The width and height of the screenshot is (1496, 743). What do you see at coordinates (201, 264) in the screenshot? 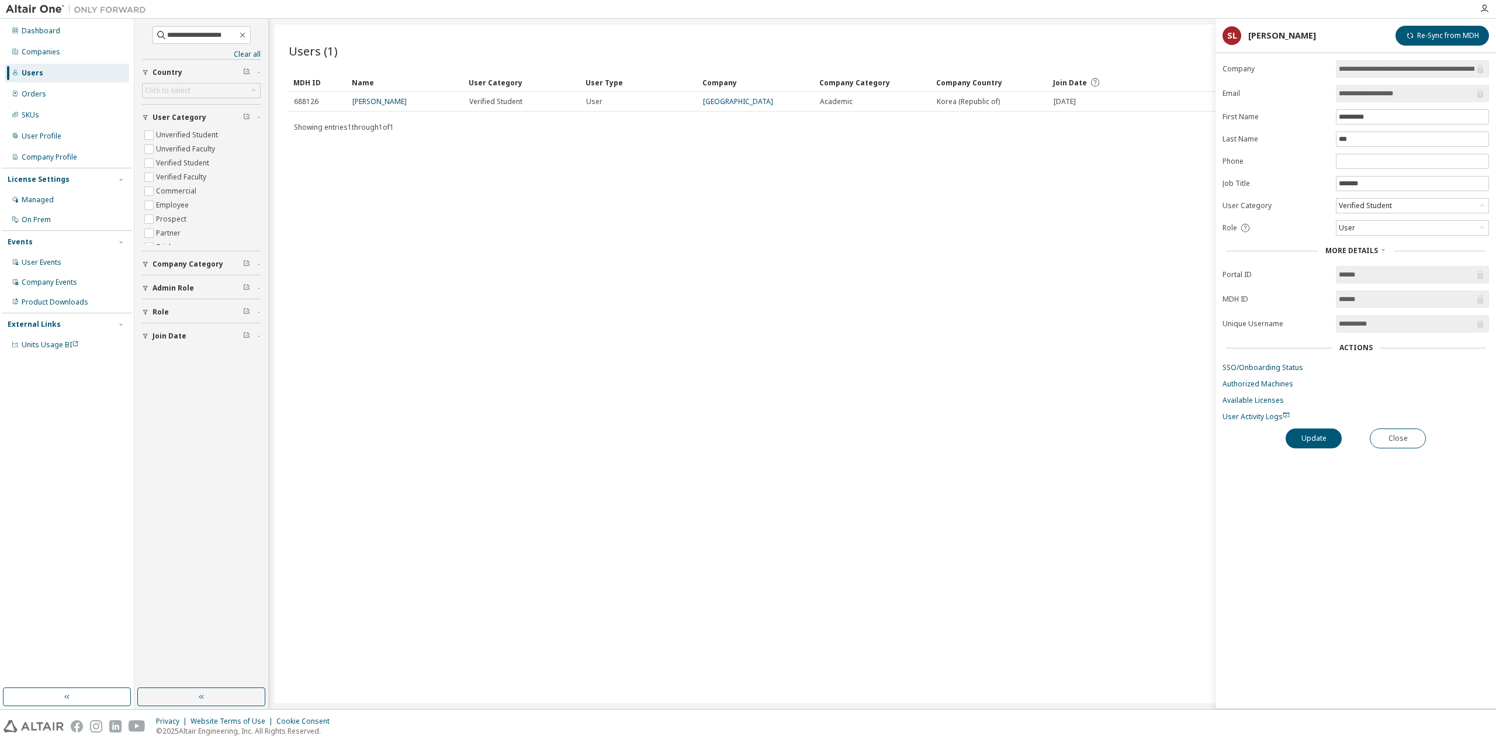
I see `button: Company Category` at bounding box center [201, 264].